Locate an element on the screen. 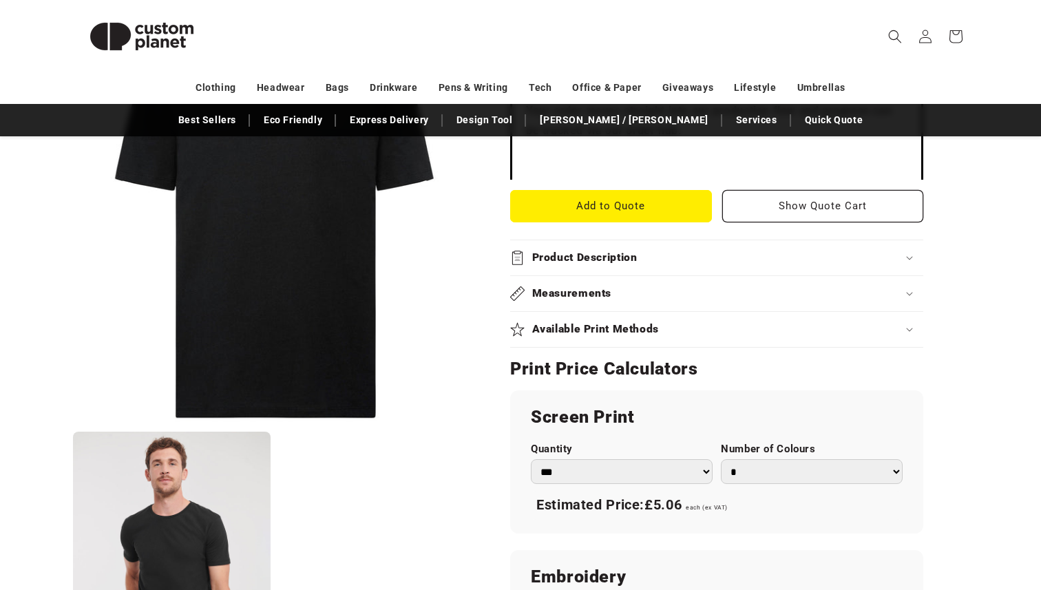  h2: Product Description is located at coordinates (585, 258).